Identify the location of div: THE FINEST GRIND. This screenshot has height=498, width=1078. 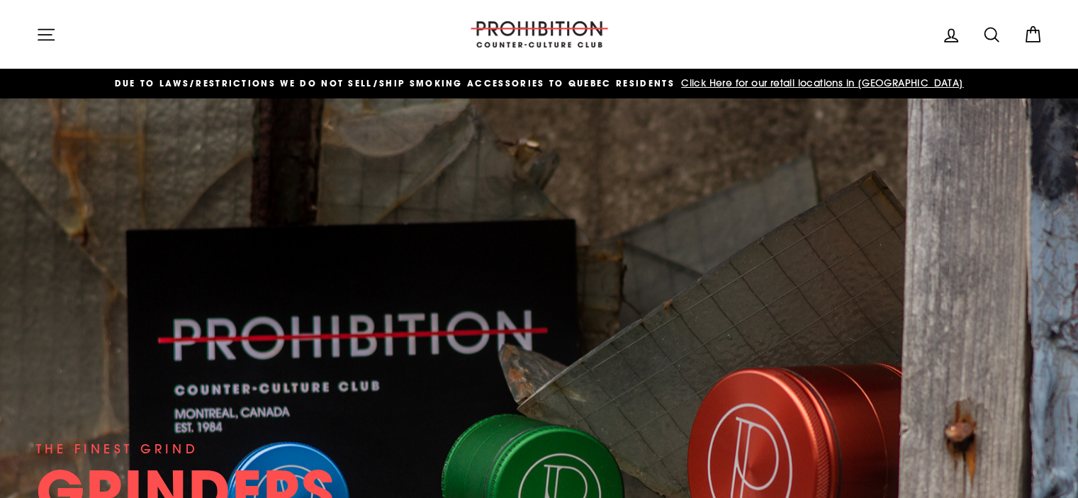
(117, 449).